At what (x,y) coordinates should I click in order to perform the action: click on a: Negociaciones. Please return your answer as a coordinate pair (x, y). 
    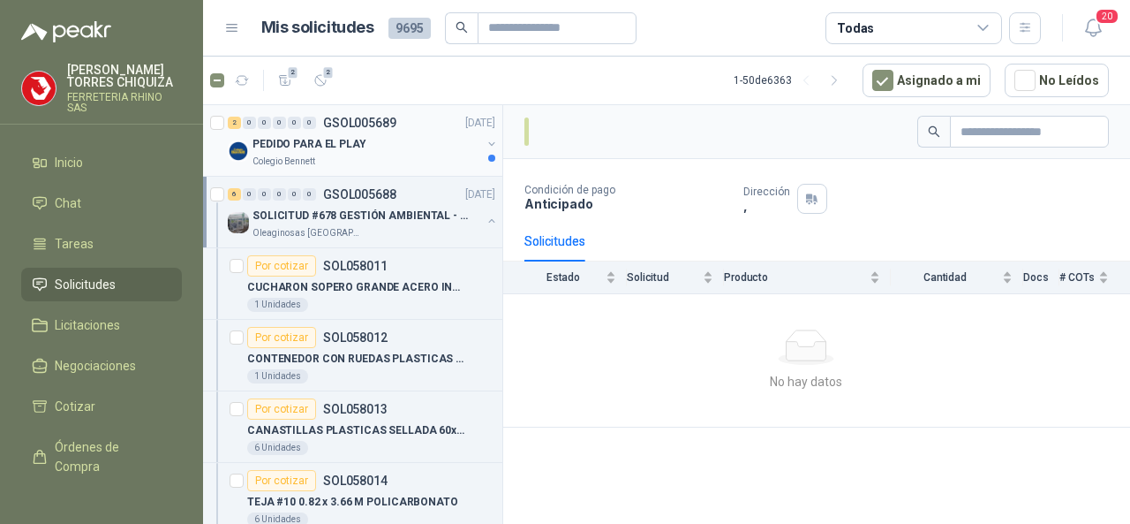
    Looking at the image, I should click on (102, 366).